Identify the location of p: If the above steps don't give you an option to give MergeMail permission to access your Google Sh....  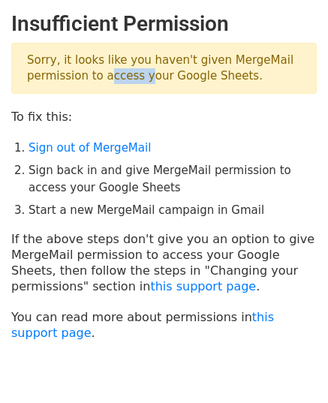
(164, 263).